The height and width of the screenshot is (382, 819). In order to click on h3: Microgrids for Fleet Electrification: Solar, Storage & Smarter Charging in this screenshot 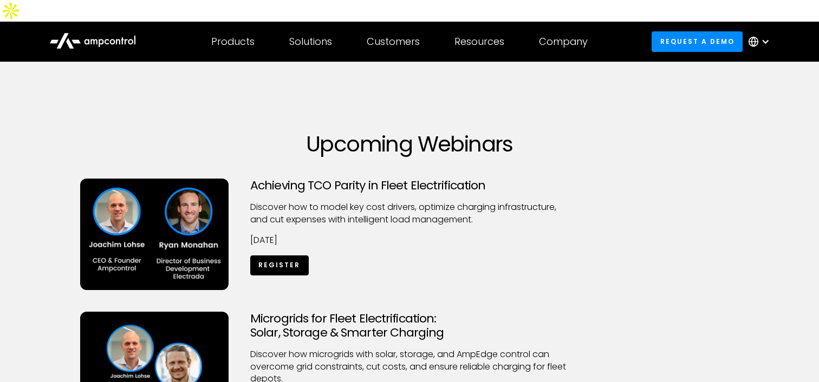, I will do `click(409, 326)`.